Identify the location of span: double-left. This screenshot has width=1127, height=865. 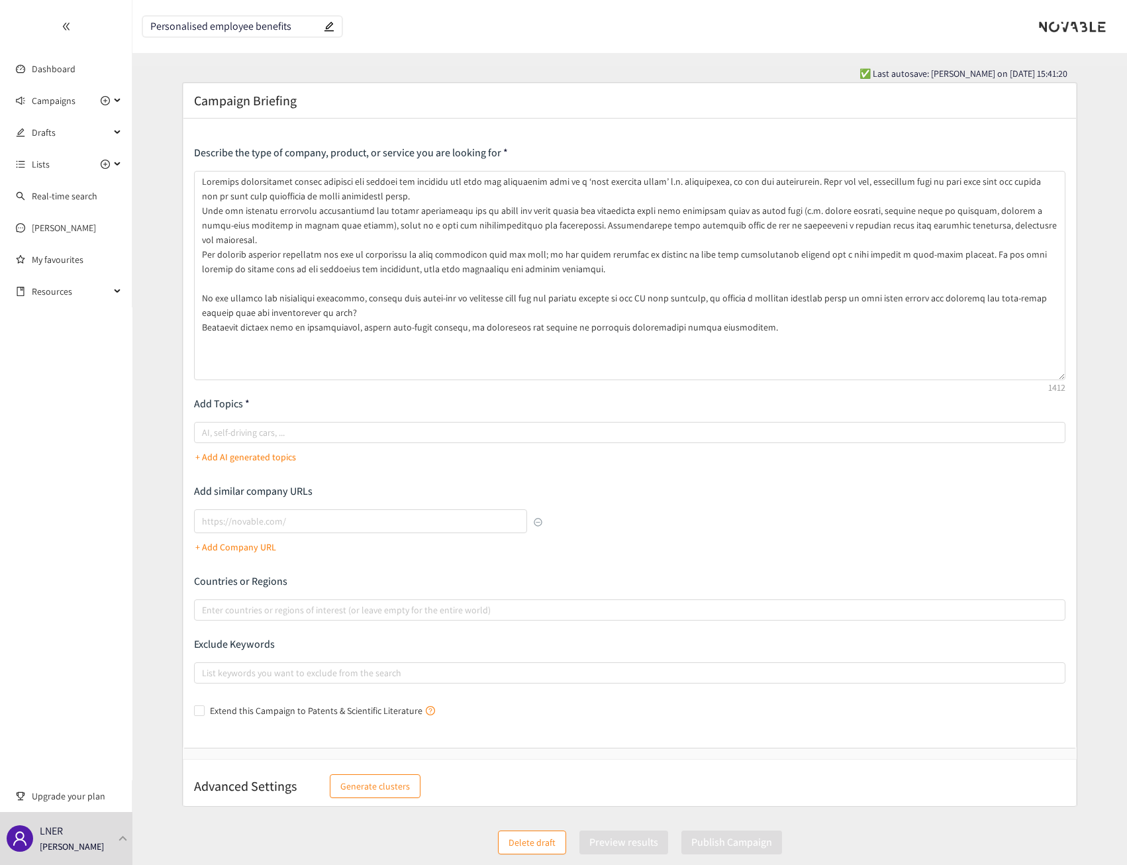
(66, 26).